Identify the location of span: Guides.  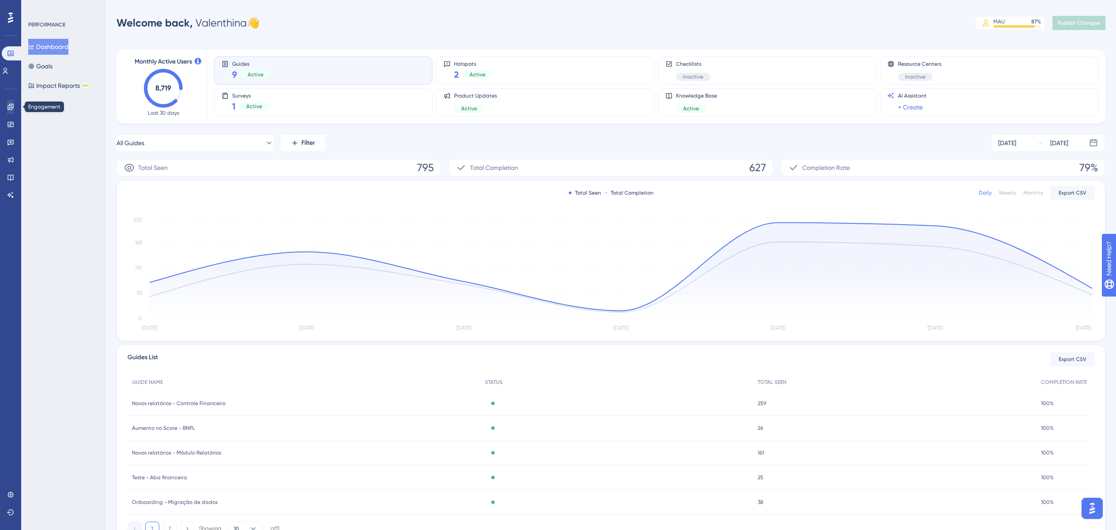
(251, 64).